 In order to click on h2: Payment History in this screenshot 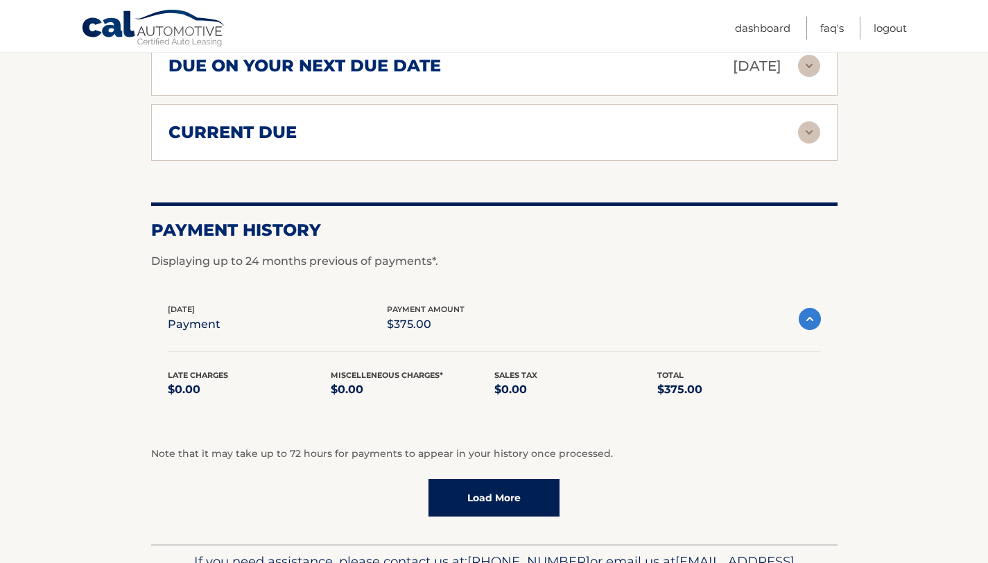, I will do `click(494, 230)`.